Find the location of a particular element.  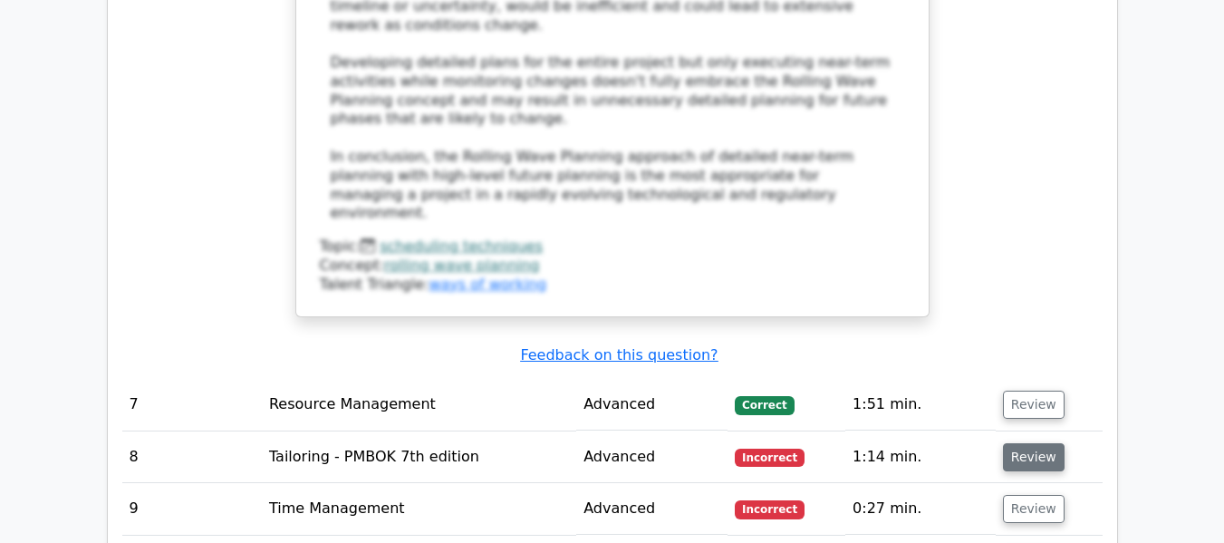

td: 1:51 min. is located at coordinates (921, 404).